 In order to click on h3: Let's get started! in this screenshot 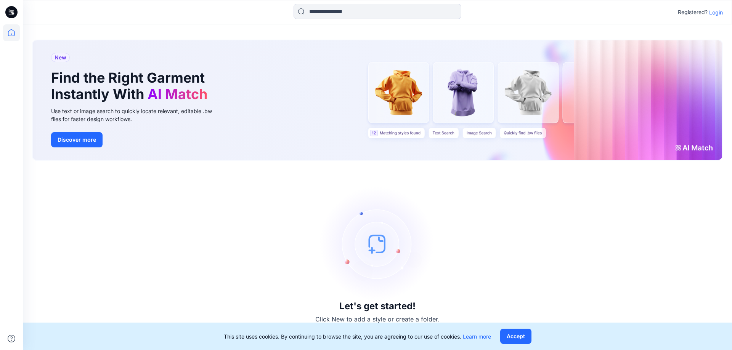, I will do `click(377, 307)`.